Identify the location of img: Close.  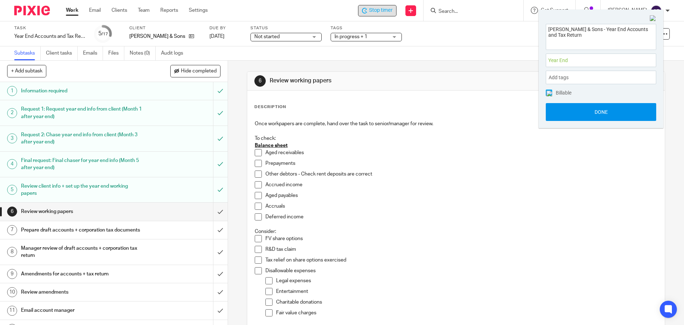
(653, 19).